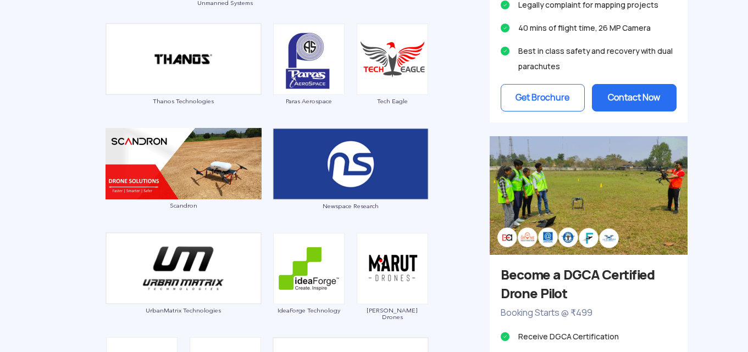 Image resolution: width=748 pixels, height=352 pixels. Describe the element at coordinates (634, 98) in the screenshot. I see `button: Contact Now` at that location.